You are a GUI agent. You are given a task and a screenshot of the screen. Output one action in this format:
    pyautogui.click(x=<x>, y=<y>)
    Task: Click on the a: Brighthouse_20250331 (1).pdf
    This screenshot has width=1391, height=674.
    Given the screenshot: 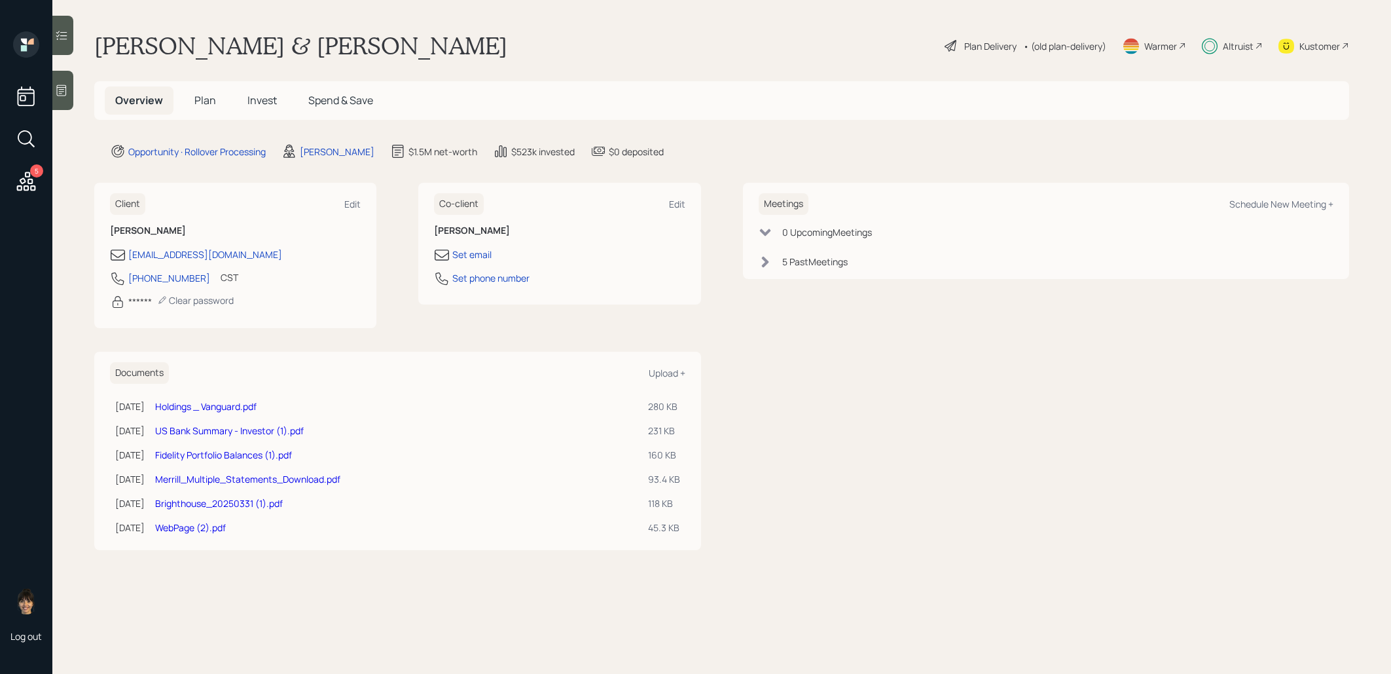 What is the action you would take?
    pyautogui.click(x=219, y=503)
    